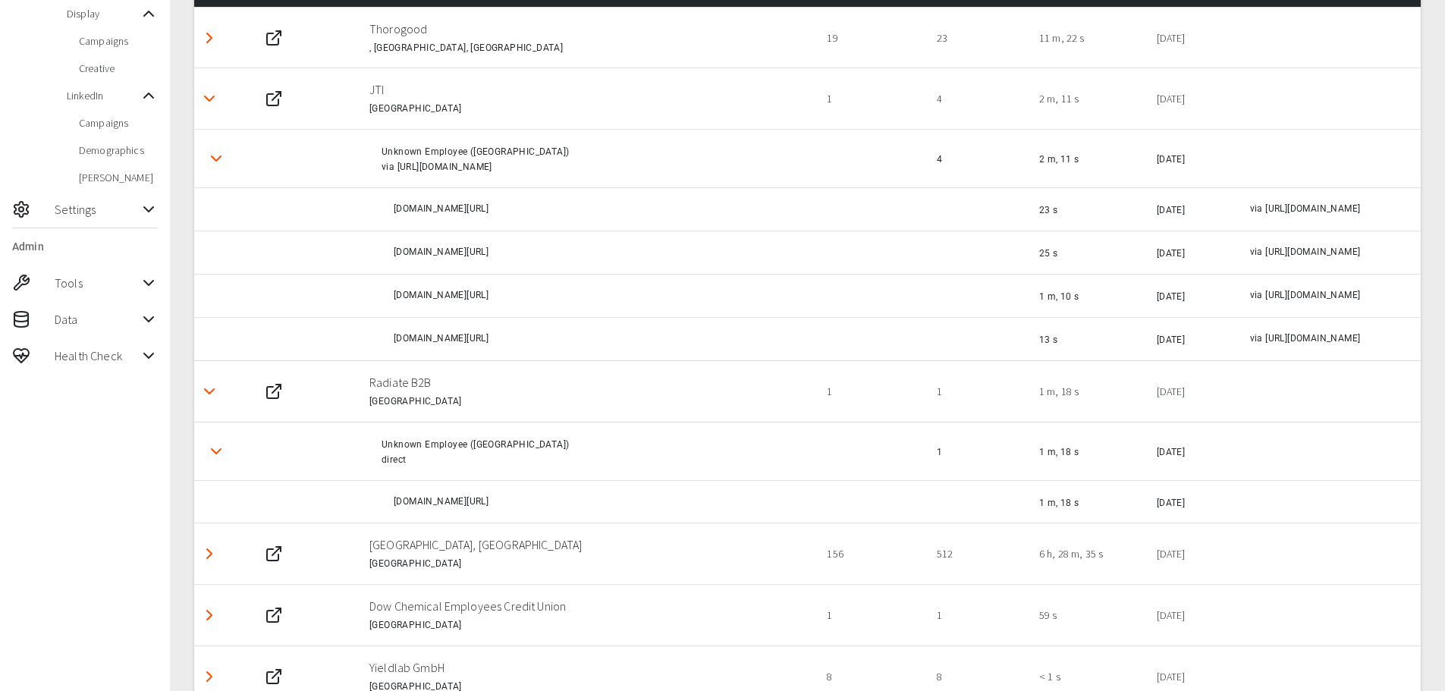 The image size is (1445, 691). What do you see at coordinates (118, 68) in the screenshot?
I see `span: Creative` at bounding box center [118, 68].